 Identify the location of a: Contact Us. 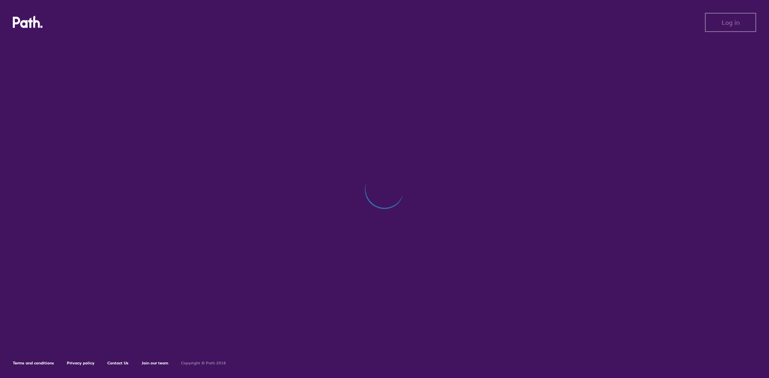
(118, 363).